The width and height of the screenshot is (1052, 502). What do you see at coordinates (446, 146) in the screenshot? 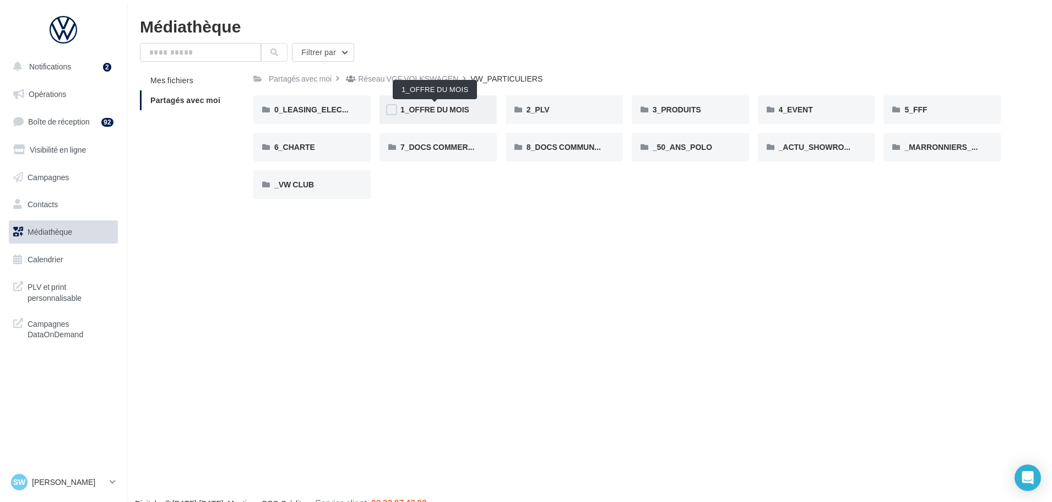
I see `span: 7_DOCS COMMERCIAUX` at bounding box center [446, 146].